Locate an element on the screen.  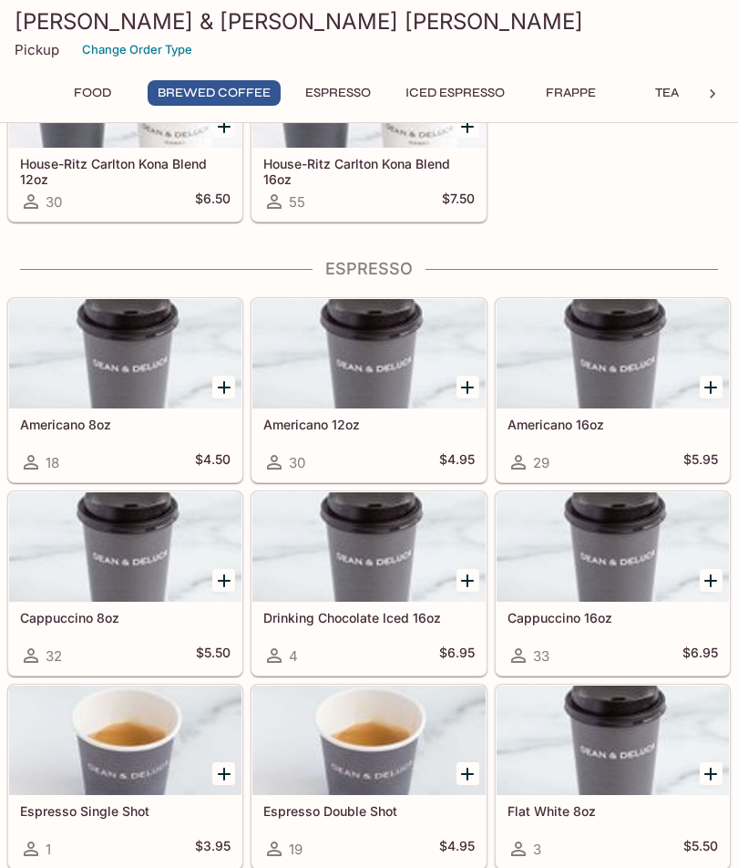
h5: Cappuccino 8oz is located at coordinates (125, 617).